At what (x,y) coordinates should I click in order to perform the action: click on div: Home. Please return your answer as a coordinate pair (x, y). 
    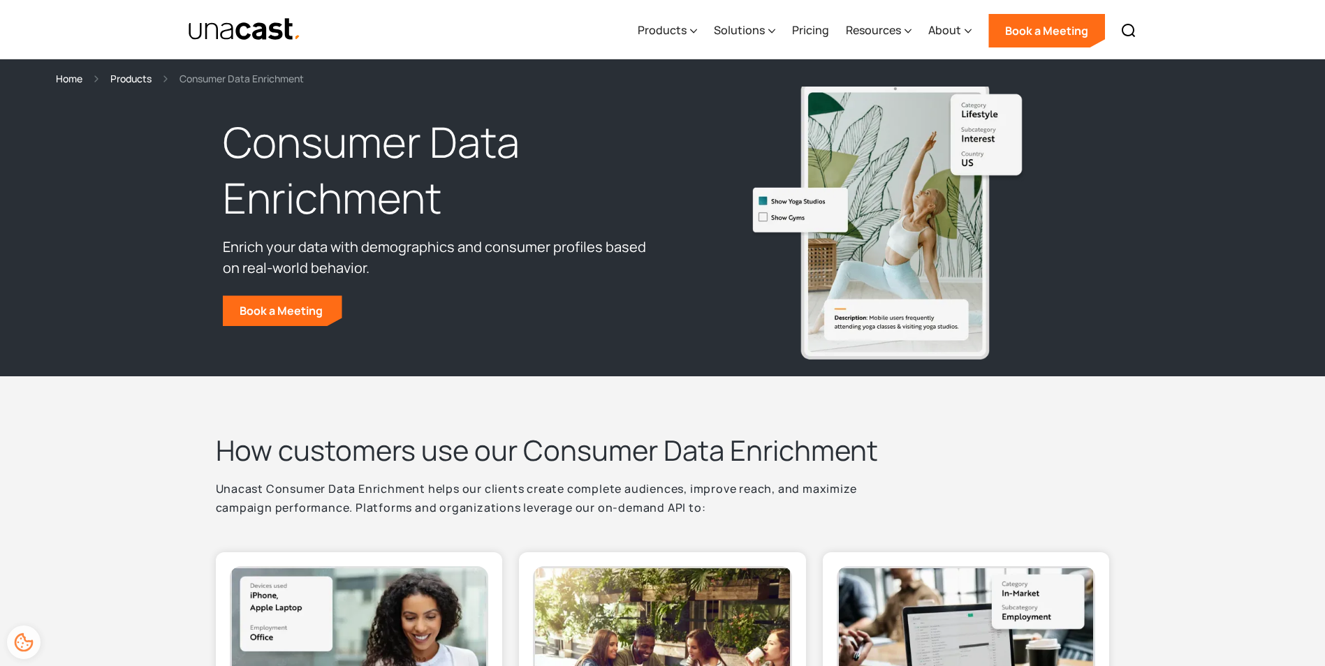
    Looking at the image, I should click on (69, 78).